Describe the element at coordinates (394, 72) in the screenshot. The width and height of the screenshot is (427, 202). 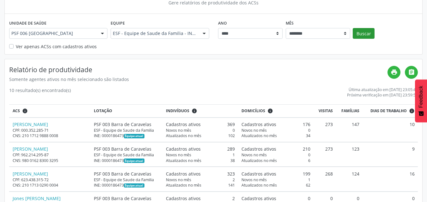
I see `i: print` at that location.